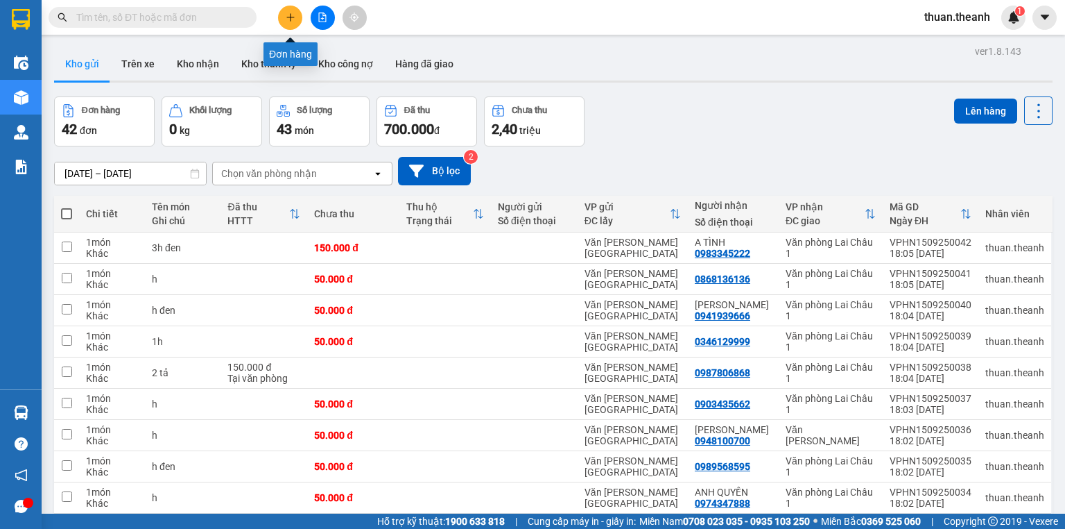  I want to click on div: VPHN1509250034, so click(931, 492).